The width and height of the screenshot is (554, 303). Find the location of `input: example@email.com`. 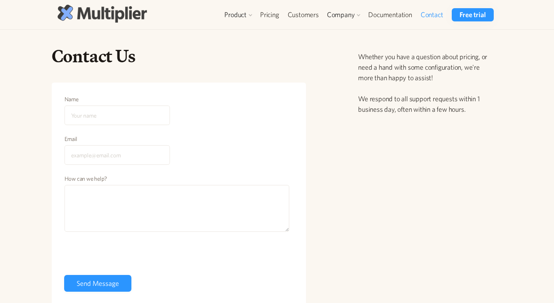

input: example@email.com is located at coordinates (117, 155).